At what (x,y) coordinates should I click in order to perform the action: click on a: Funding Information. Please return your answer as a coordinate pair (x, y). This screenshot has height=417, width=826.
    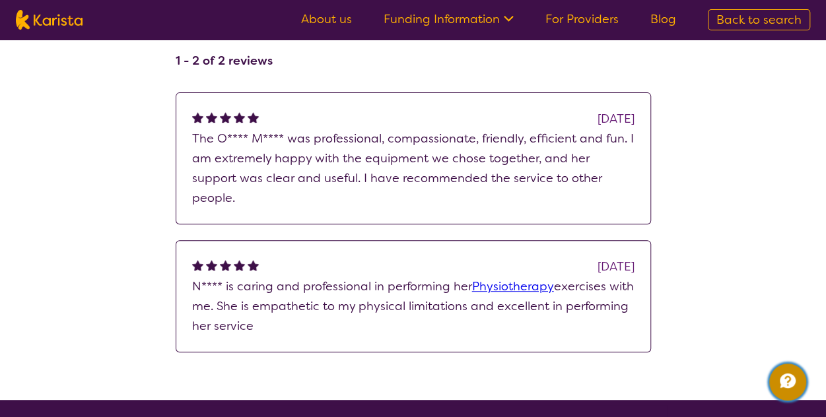
    Looking at the image, I should click on (448, 19).